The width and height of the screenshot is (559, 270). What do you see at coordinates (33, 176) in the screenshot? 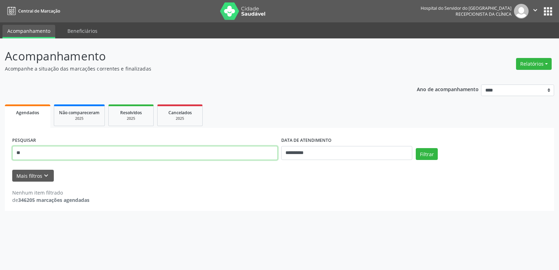
I see `button: Mais filtroskeyboard_arrow_down` at bounding box center [33, 176].